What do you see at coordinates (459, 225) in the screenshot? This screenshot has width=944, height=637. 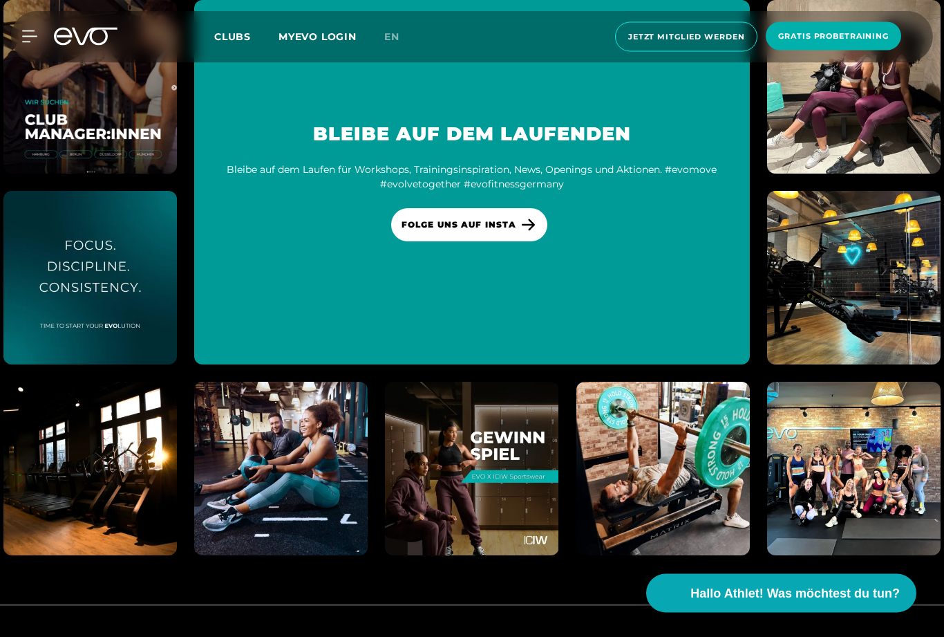 I see `span: Folge uns auf Insta` at bounding box center [459, 225].